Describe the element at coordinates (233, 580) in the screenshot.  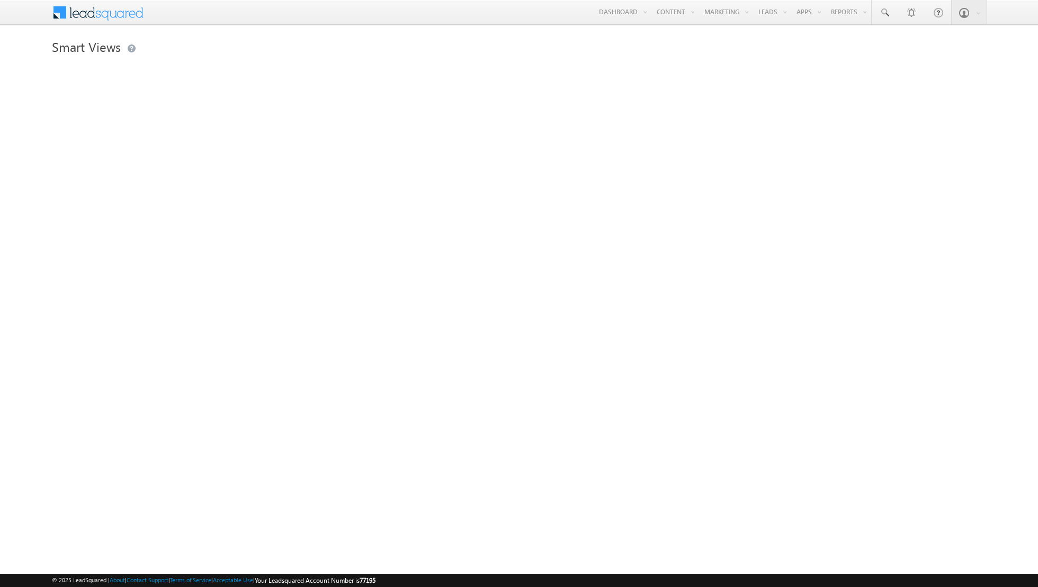
I see `a: Acceptable Use` at that location.